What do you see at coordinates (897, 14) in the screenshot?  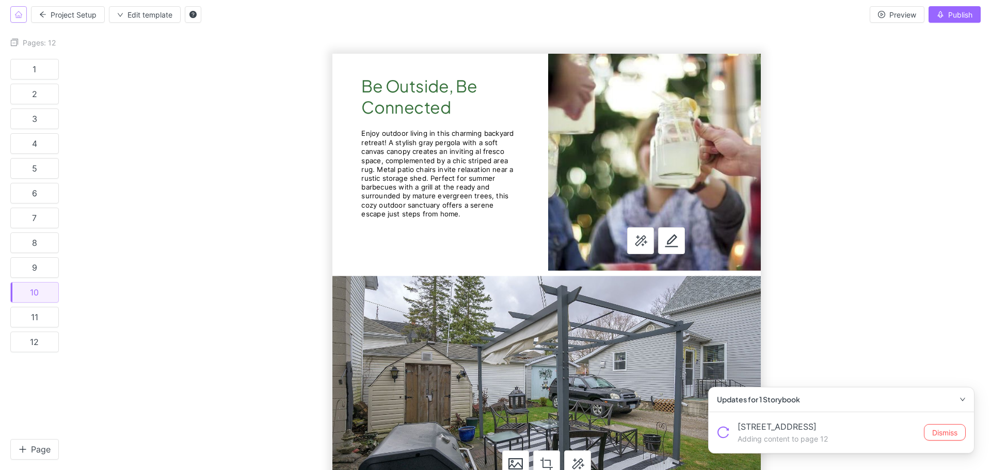 I see `button: Preview` at bounding box center [897, 14].